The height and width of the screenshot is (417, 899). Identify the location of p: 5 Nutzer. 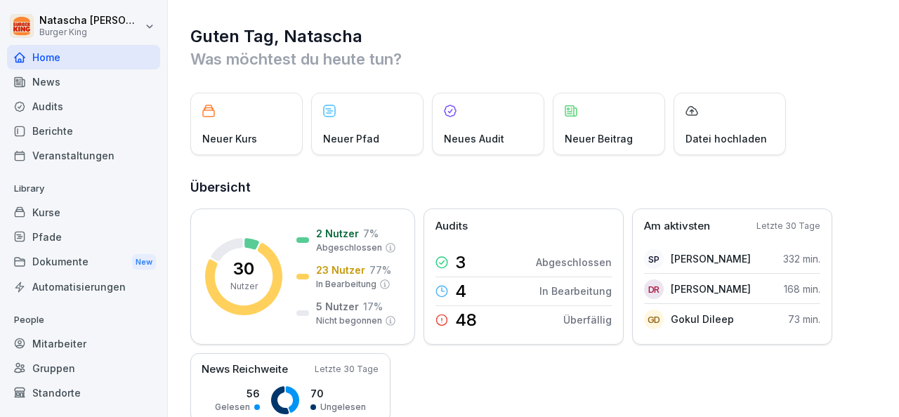
(337, 306).